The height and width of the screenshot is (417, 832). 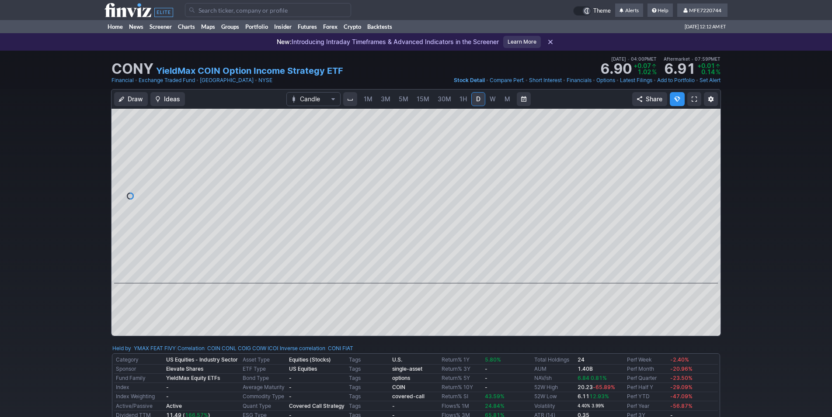 What do you see at coordinates (646, 397) in the screenshot?
I see `td: Perf YTD` at bounding box center [646, 397].